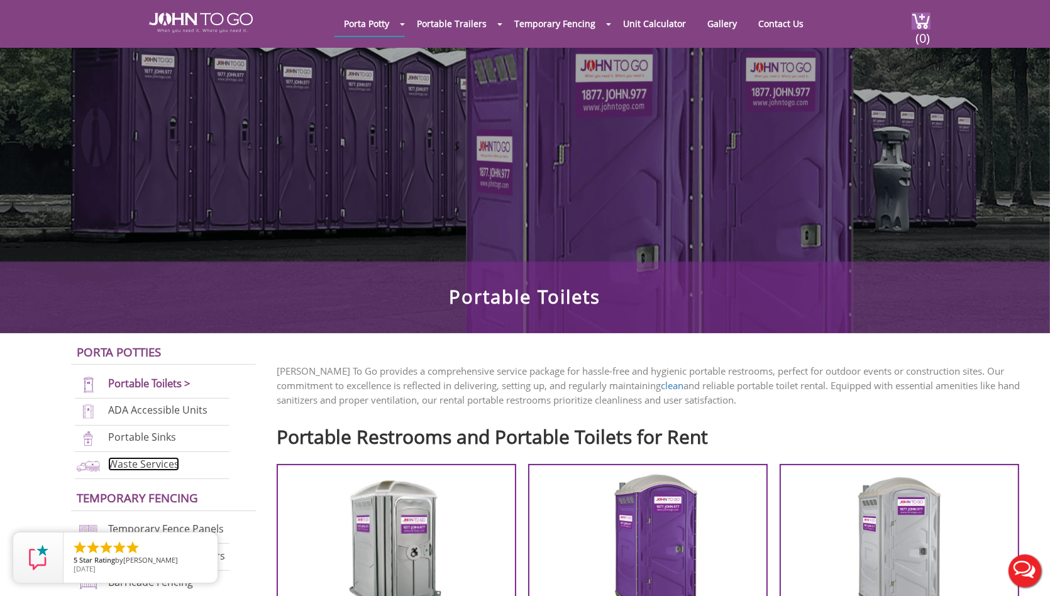 The width and height of the screenshot is (1050, 596). Describe the element at coordinates (1025, 571) in the screenshot. I see `button: Live Chat` at that location.